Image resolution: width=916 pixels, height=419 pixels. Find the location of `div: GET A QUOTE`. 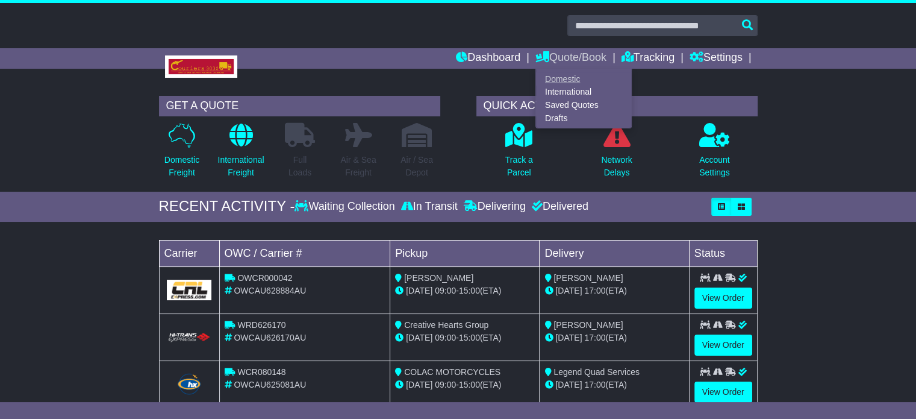

div: GET A QUOTE is located at coordinates (299, 106).